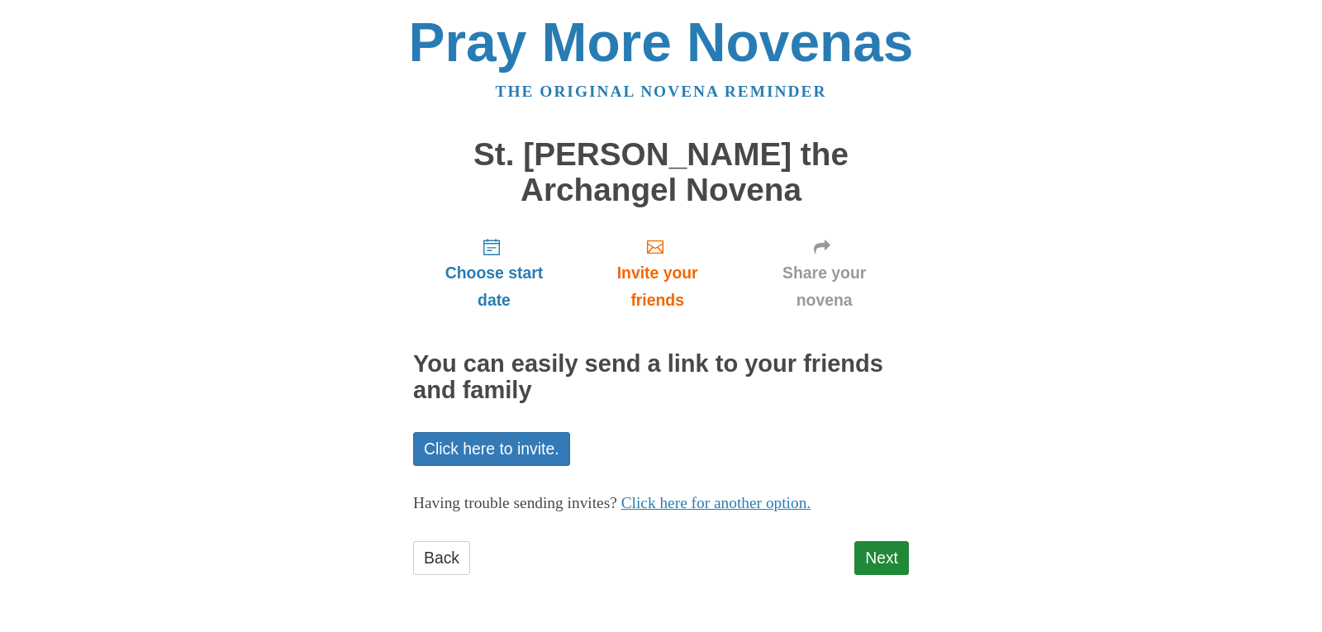 Image resolution: width=1322 pixels, height=632 pixels. What do you see at coordinates (657, 273) in the screenshot?
I see `a: Invite your friends` at bounding box center [657, 273].